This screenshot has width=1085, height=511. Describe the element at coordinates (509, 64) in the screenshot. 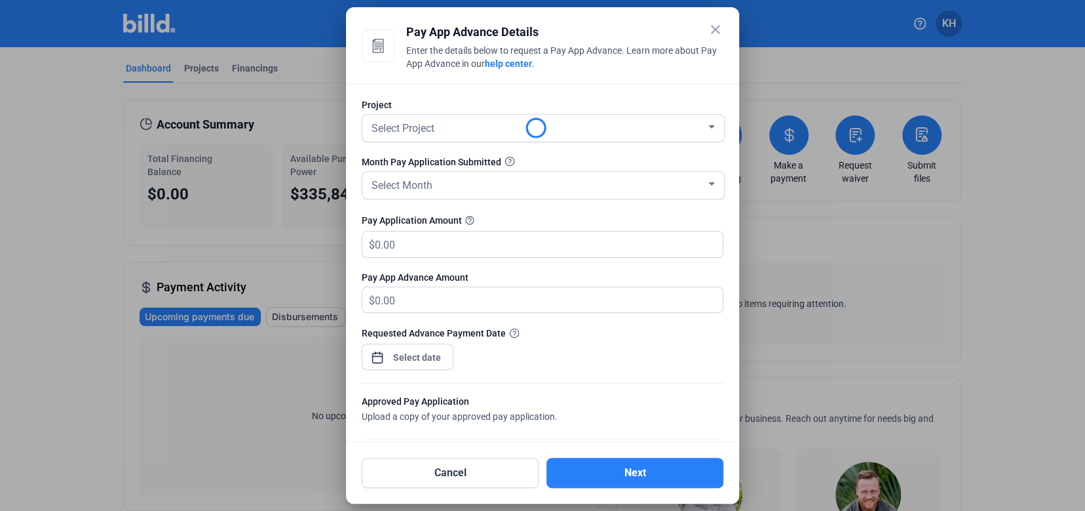

I see `a: help center` at that location.